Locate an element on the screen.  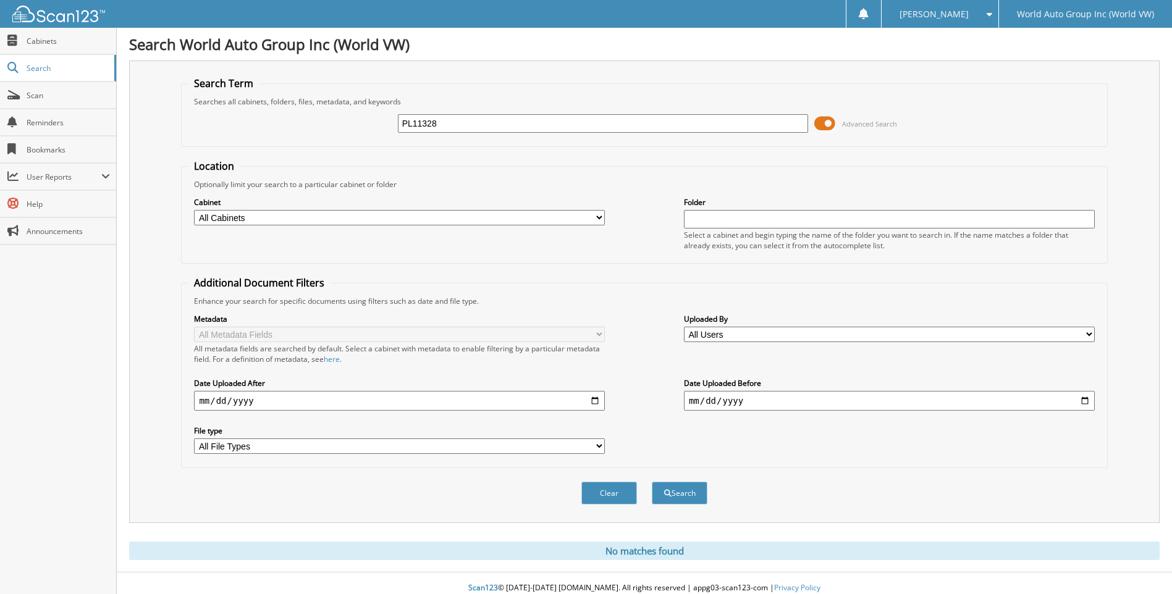
div: Optionally limit your search to a particular cabinet or folder is located at coordinates (644, 184).